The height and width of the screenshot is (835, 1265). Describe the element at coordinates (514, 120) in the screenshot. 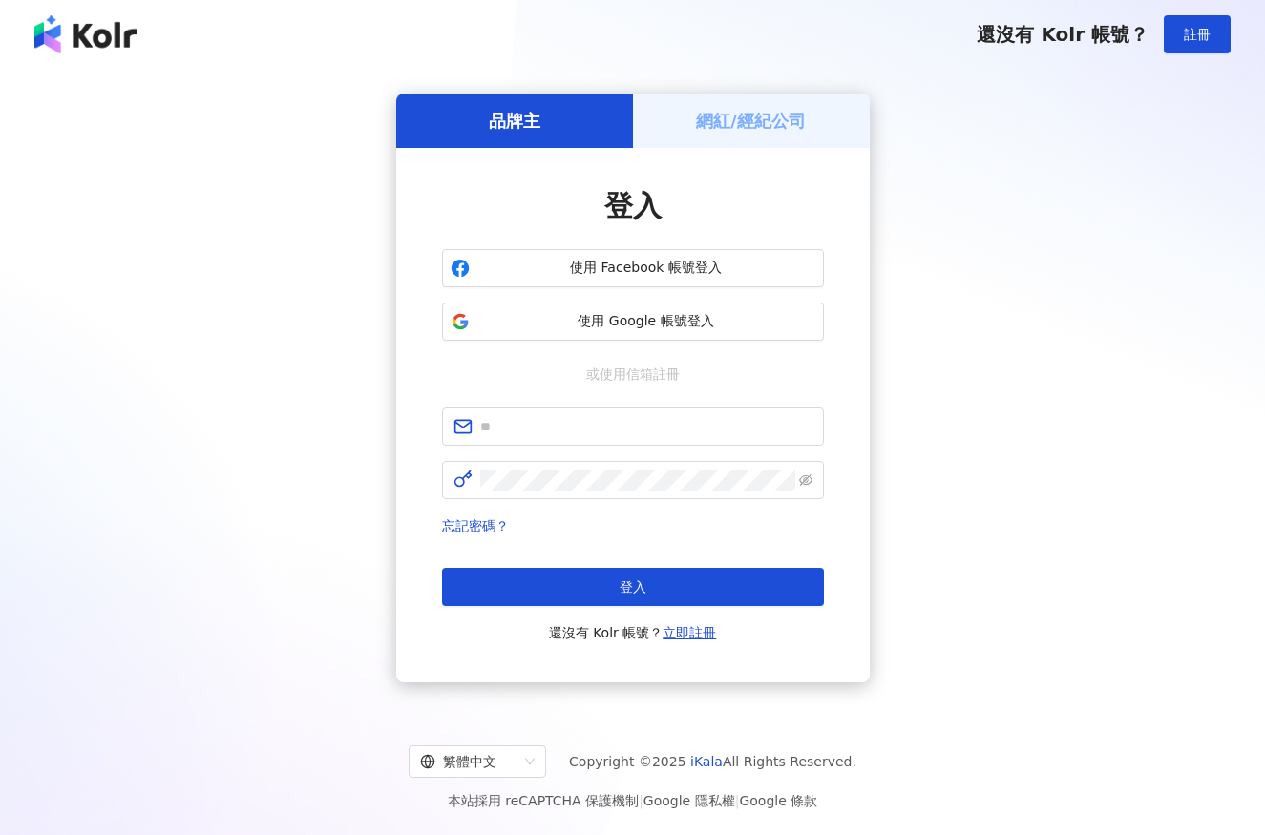

I see `h5: 品牌主` at that location.